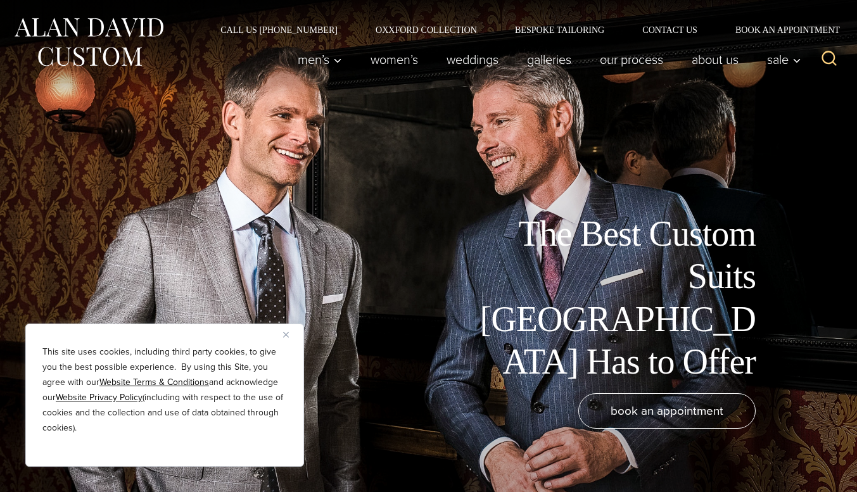 Image resolution: width=857 pixels, height=492 pixels. What do you see at coordinates (89, 42) in the screenshot?
I see `img: Alan David Custom` at bounding box center [89, 42].